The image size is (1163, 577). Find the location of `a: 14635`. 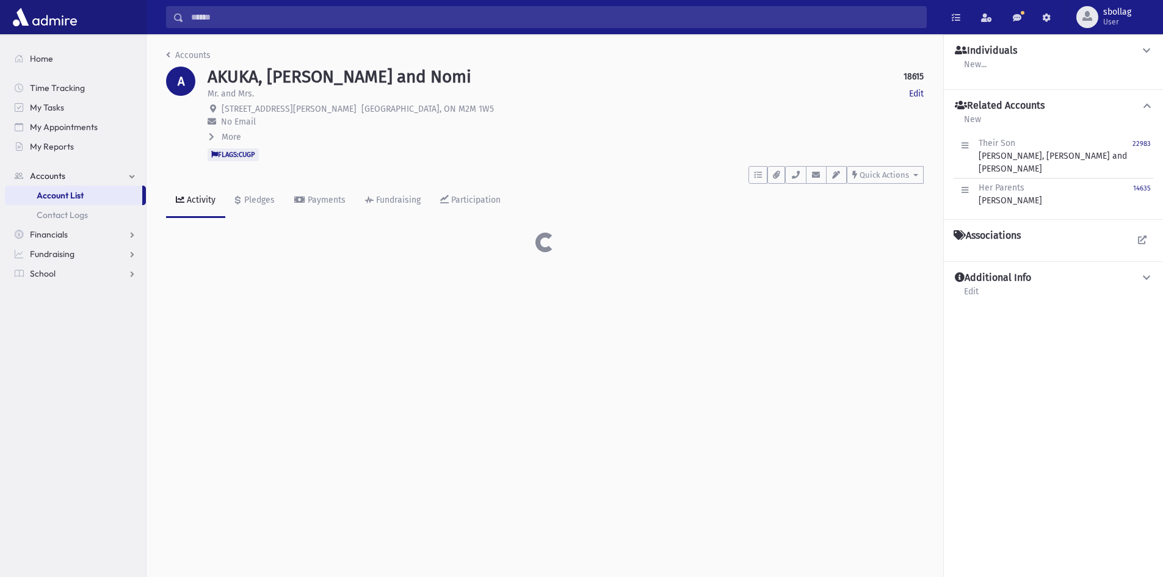

a: 14635 is located at coordinates (1142, 194).